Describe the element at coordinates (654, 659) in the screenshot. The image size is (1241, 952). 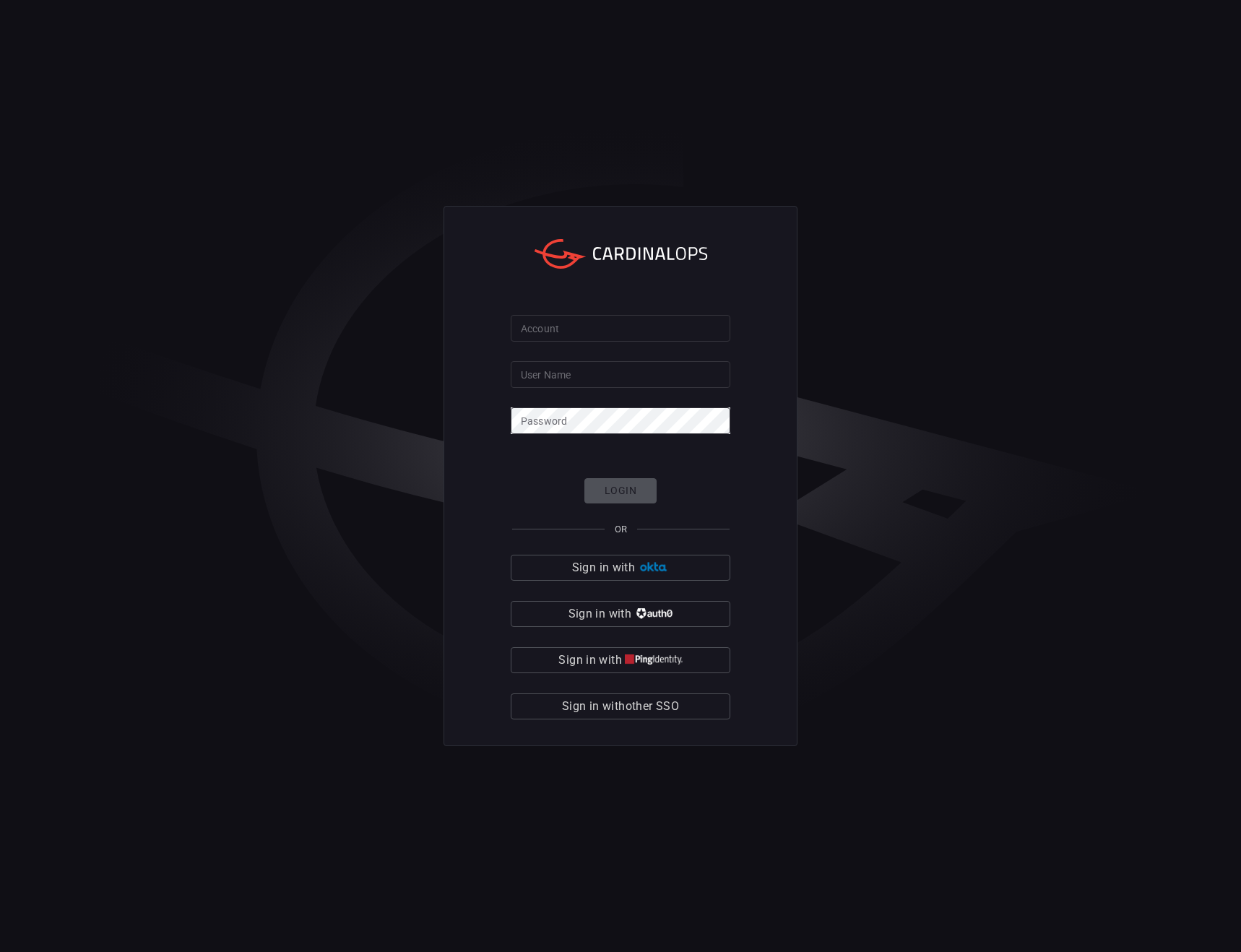
I see `img: quu4iresuhQAAAABJRU5ErkJggg==` at that location.